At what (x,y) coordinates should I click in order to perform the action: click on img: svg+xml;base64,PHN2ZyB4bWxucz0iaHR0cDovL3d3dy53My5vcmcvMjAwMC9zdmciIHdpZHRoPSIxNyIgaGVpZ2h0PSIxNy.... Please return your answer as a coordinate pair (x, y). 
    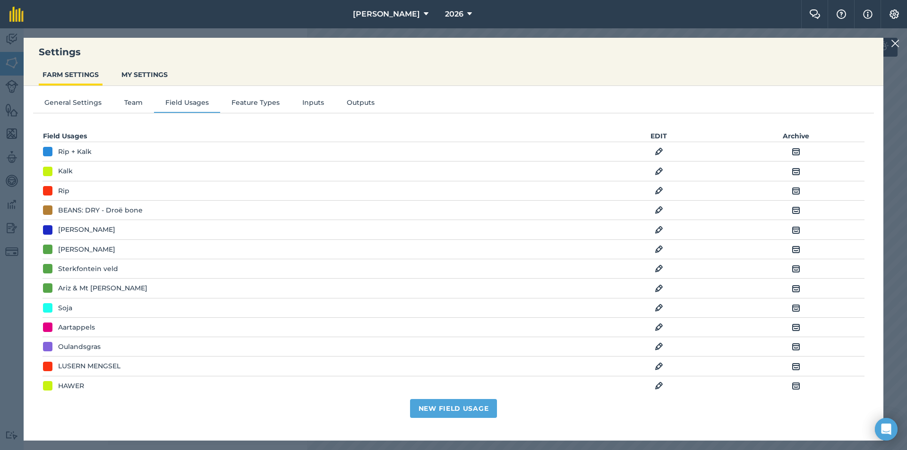
    Looking at the image, I should click on (868, 14).